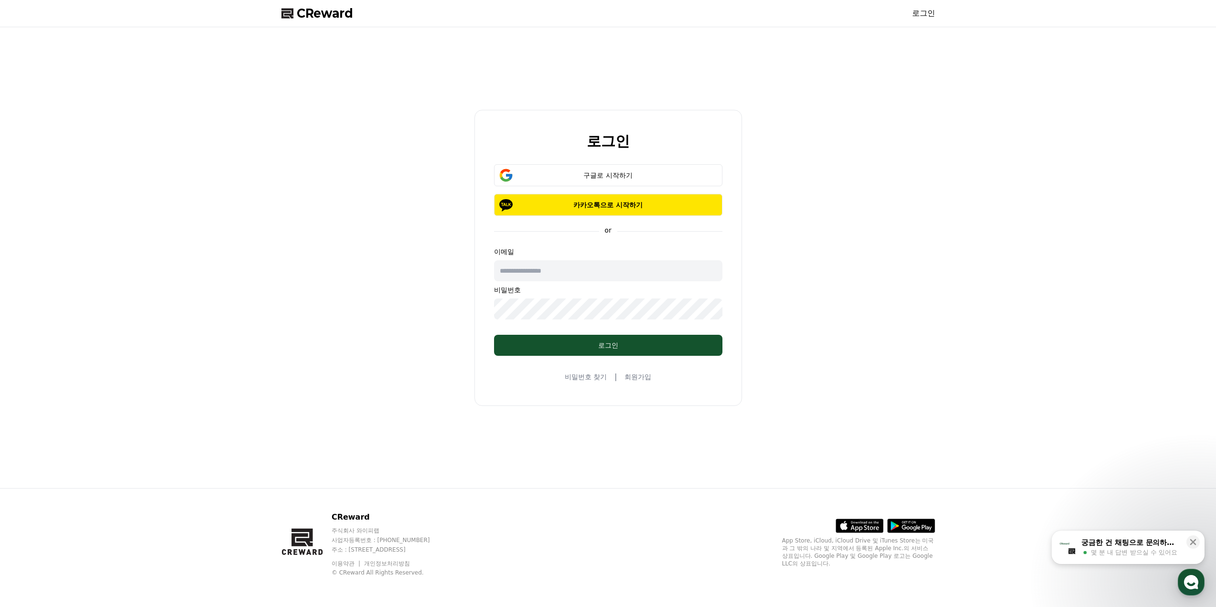  Describe the element at coordinates (858, 552) in the screenshot. I see `p: App Store, iCloud, iCloud Drive 및 iTunes Store는 미국과 그 밖의 나라 및 지역에서 등록된 Apple Inc.의 서비스 상표입니다. Goo...` at that location.